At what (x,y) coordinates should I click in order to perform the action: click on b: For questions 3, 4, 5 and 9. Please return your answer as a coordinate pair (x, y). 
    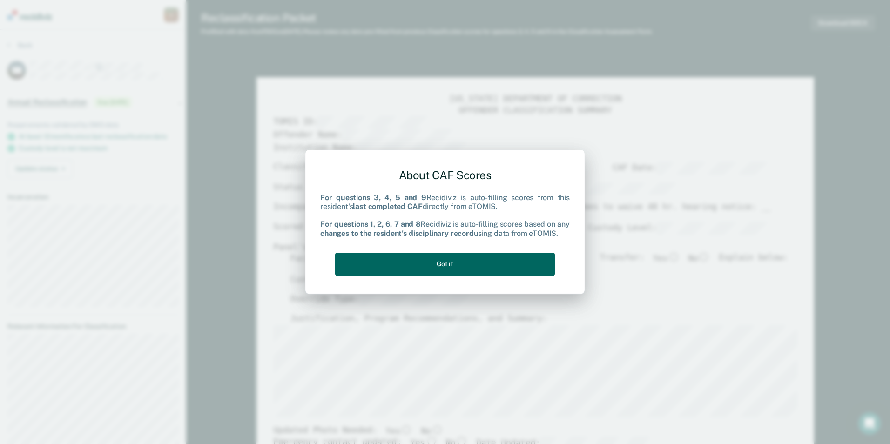
    Looking at the image, I should click on (373, 197).